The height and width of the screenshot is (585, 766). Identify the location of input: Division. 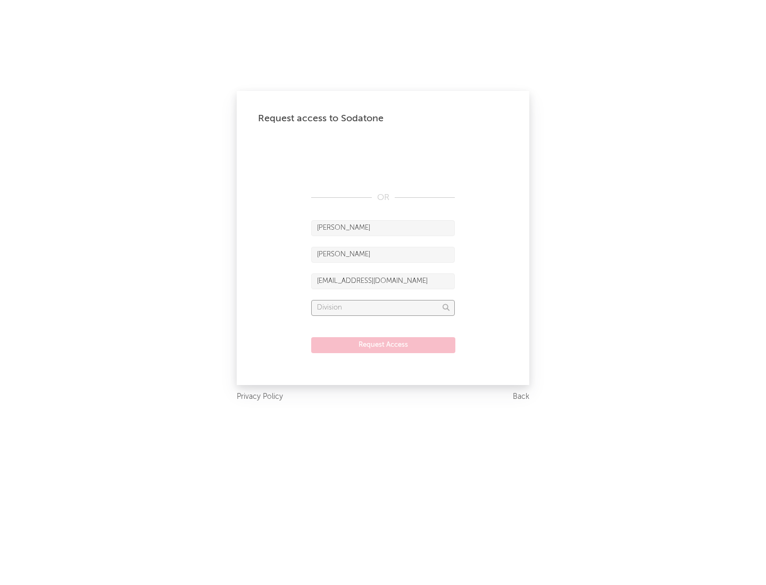
(383, 308).